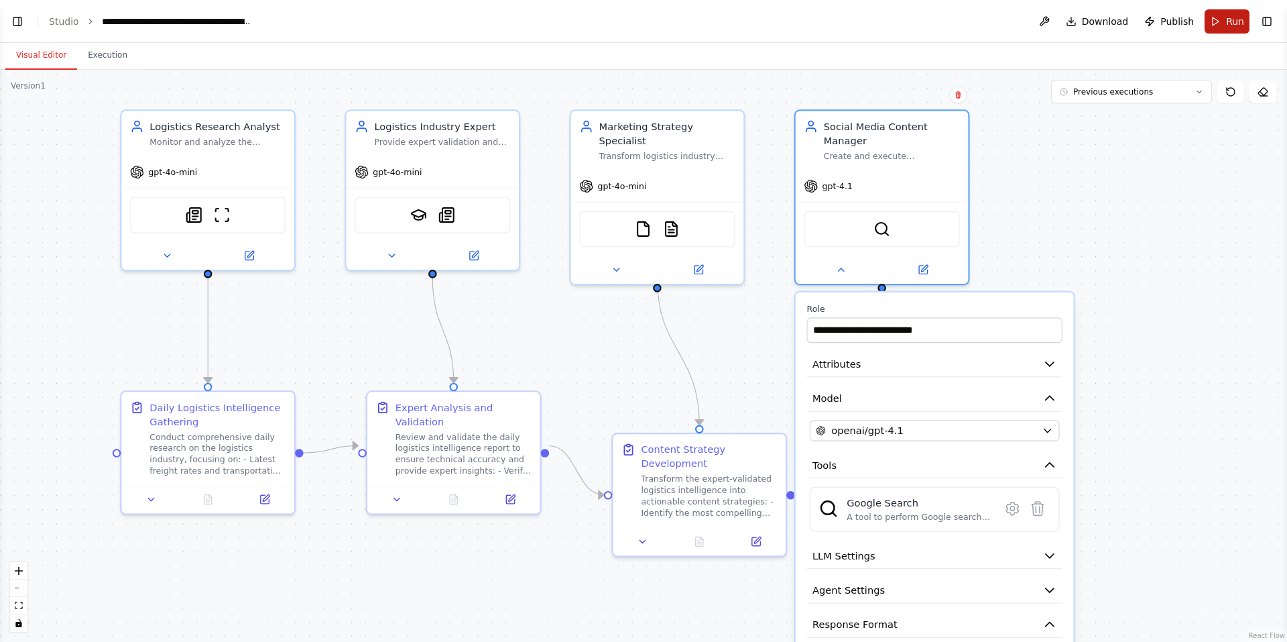 The height and width of the screenshot is (642, 1287). What do you see at coordinates (855, 624) in the screenshot?
I see `span: Response Format` at bounding box center [855, 624].